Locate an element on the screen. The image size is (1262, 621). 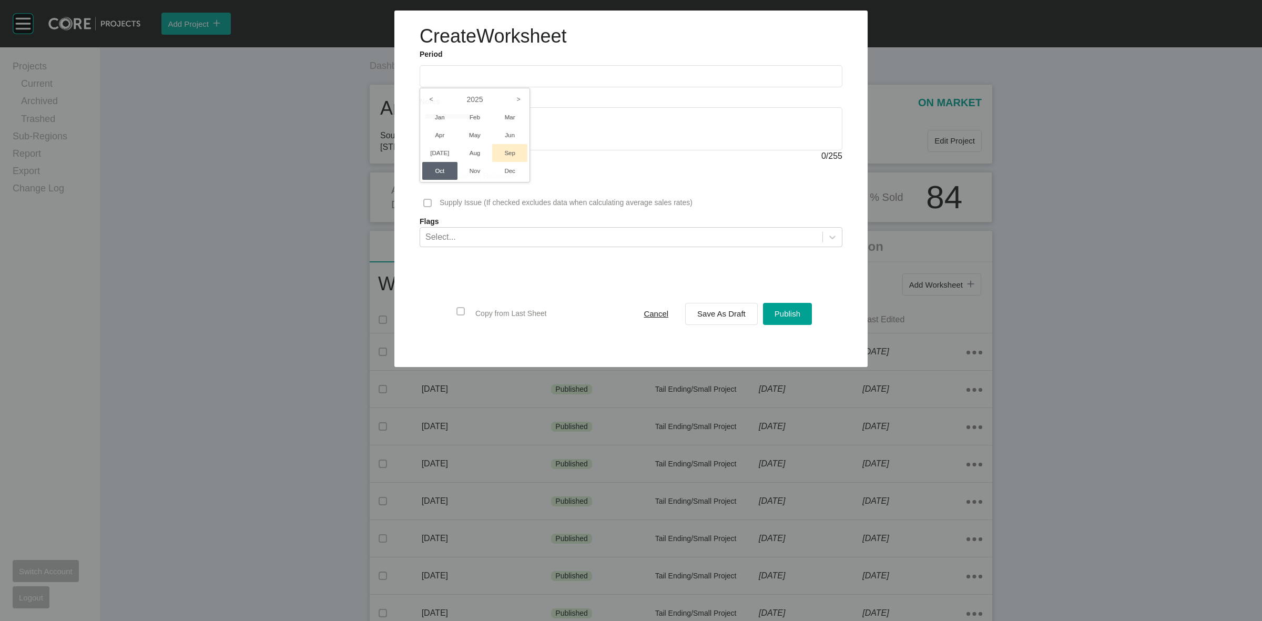
li: Jun is located at coordinates (510, 135).